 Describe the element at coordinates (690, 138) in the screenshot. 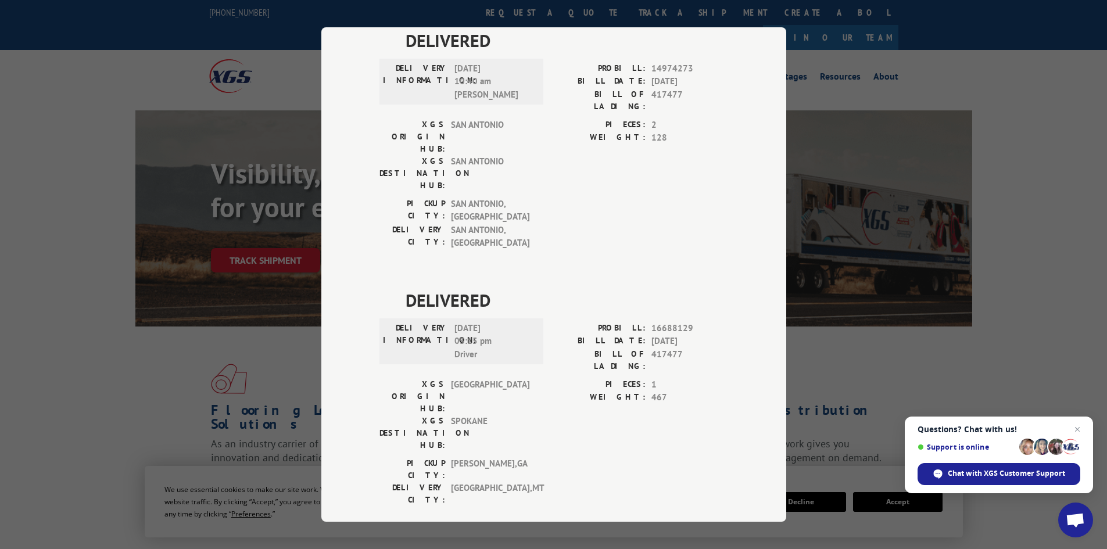

I see `span: 128` at that location.